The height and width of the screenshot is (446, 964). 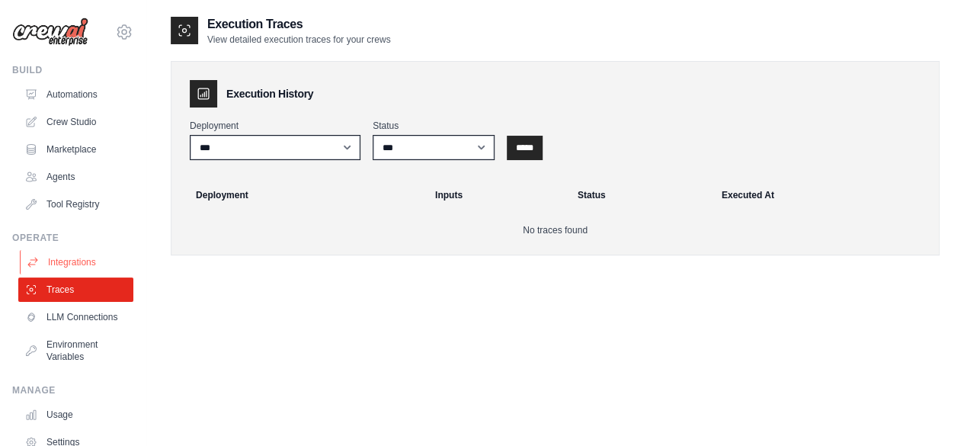 I want to click on h2: Execution Traces, so click(x=299, y=24).